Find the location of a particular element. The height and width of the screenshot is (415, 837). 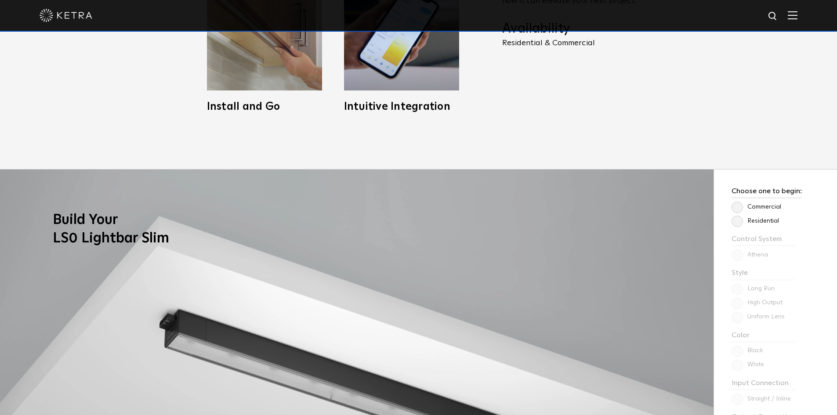

h3: Choose one to begin: is located at coordinates (766, 192).